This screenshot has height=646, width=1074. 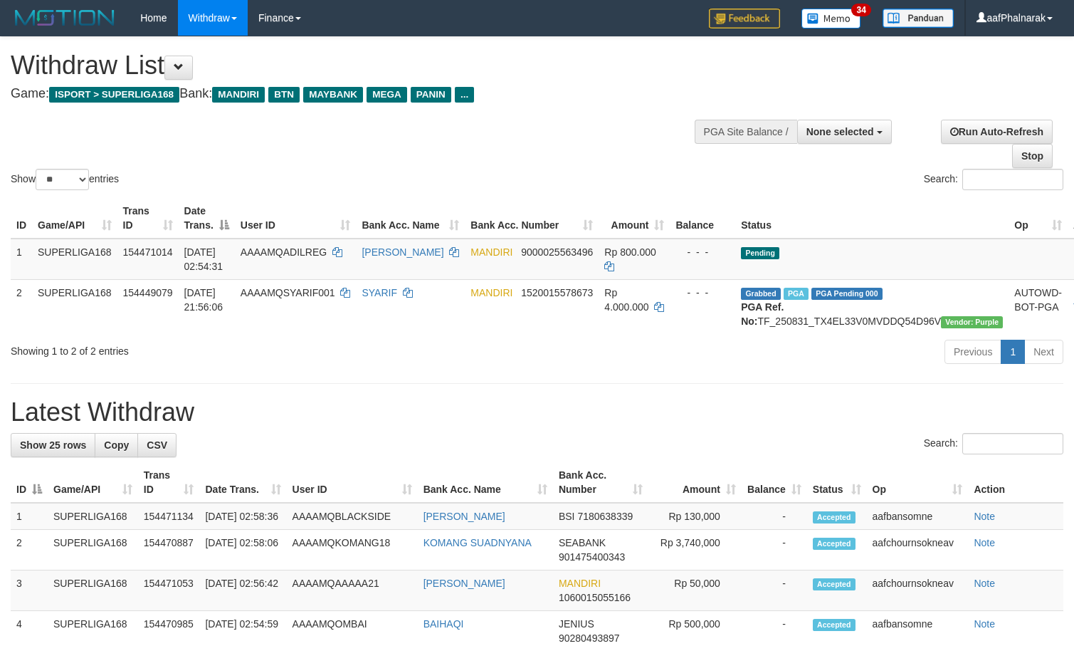 I want to click on h1: Withdraw List, so click(x=356, y=65).